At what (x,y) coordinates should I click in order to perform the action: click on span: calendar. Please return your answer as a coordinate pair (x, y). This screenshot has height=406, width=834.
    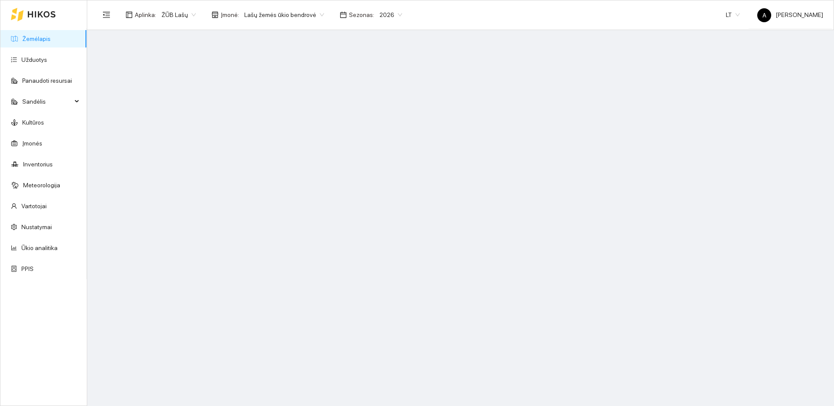
    Looking at the image, I should click on (343, 15).